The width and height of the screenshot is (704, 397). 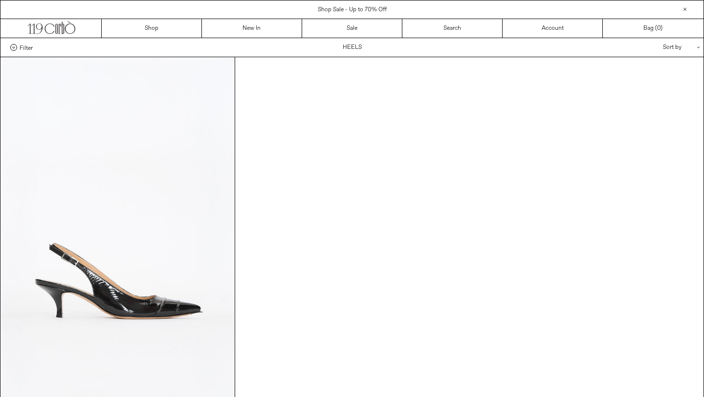 What do you see at coordinates (26, 47) in the screenshot?
I see `span: Filter` at bounding box center [26, 47].